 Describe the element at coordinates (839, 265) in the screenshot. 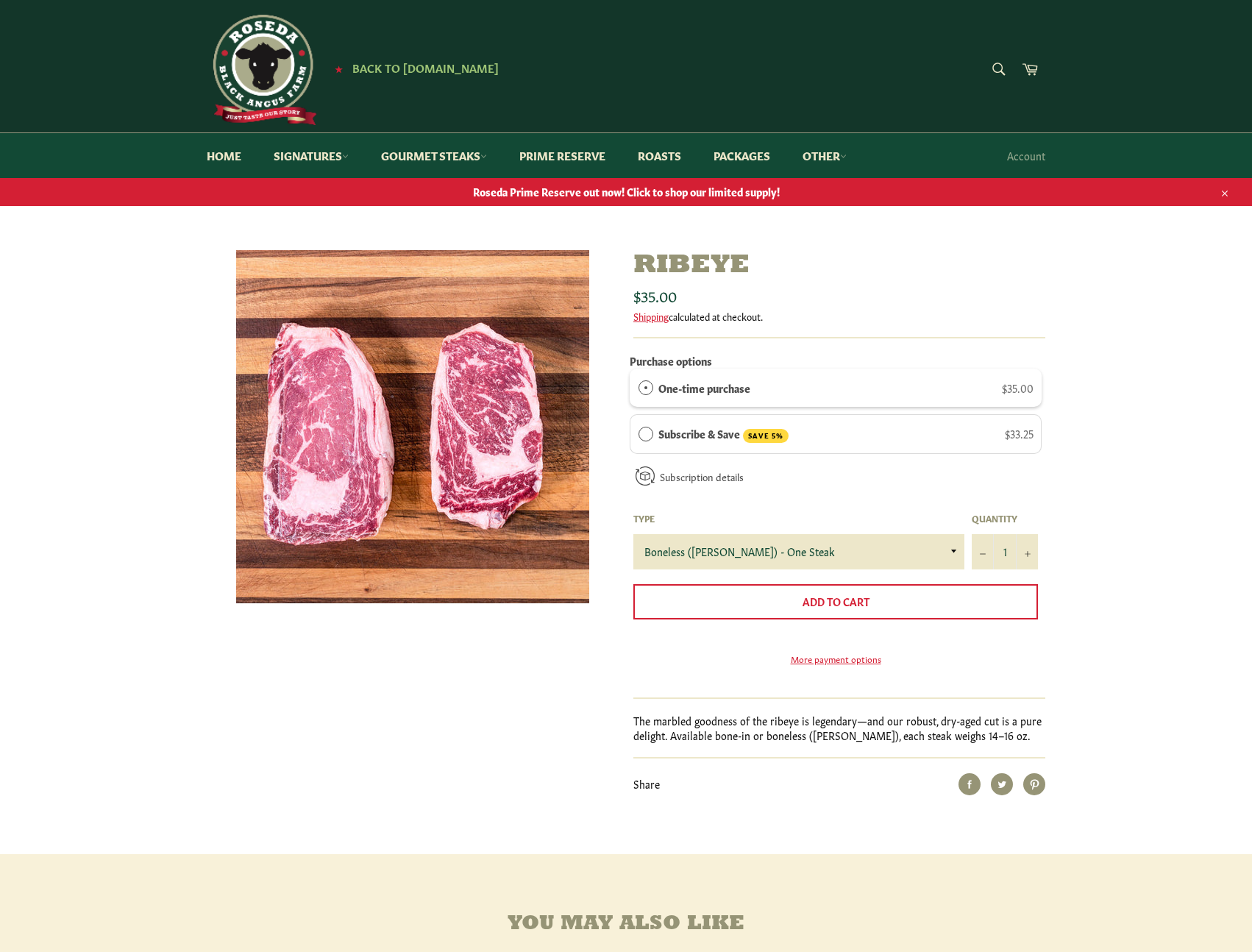

I see `h1: Ribeye` at that location.